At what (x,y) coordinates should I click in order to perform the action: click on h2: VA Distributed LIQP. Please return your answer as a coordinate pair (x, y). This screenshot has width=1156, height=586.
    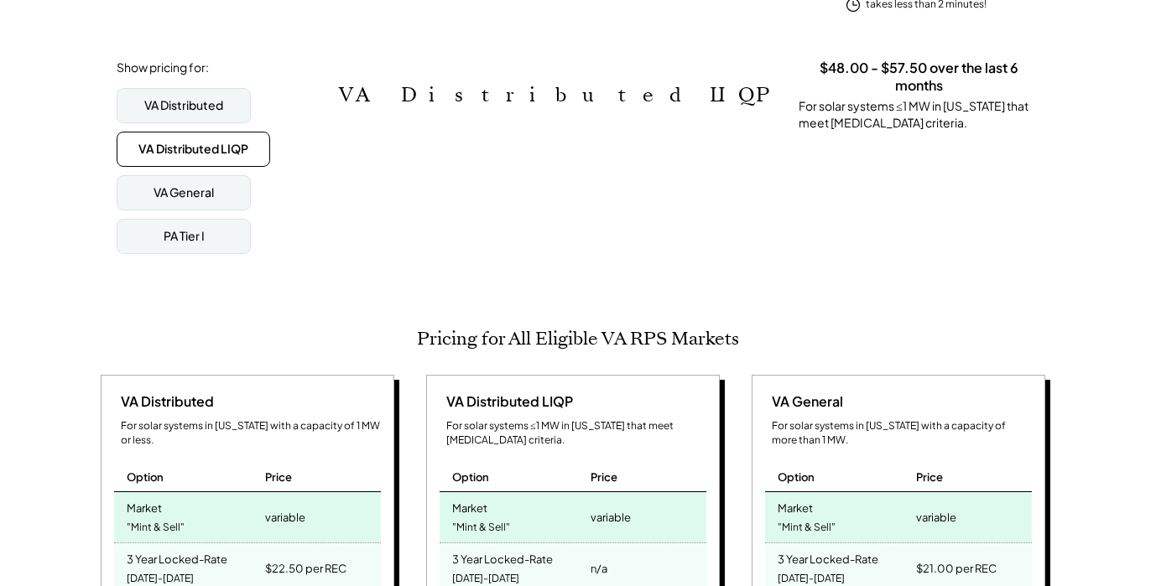
    Looking at the image, I should click on (556, 95).